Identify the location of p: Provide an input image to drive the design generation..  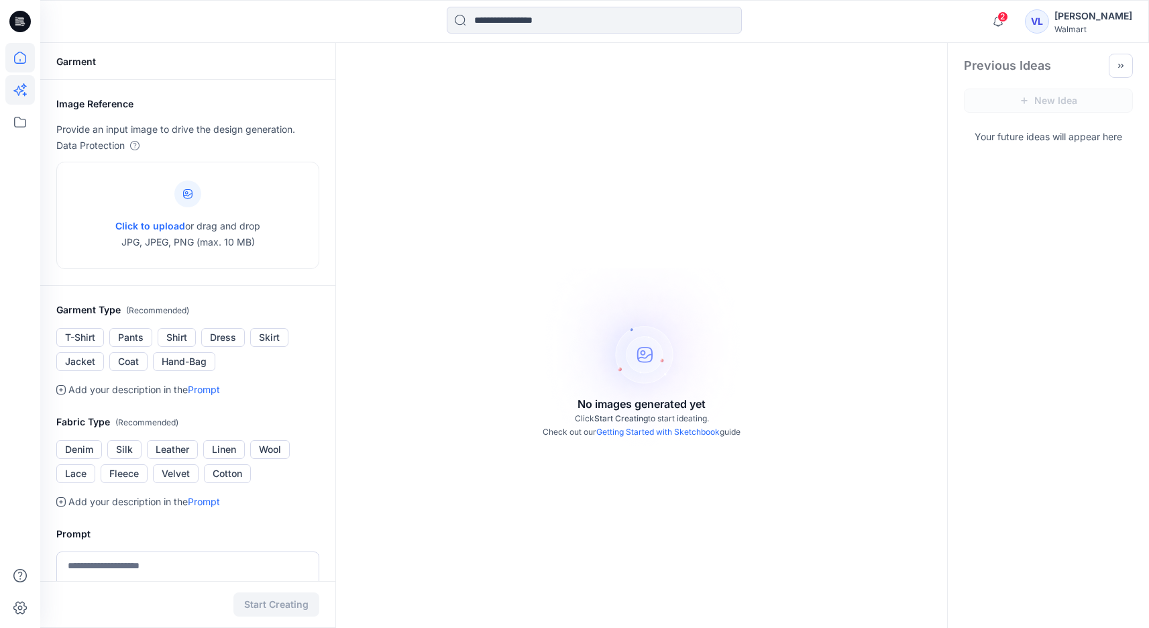
(188, 129).